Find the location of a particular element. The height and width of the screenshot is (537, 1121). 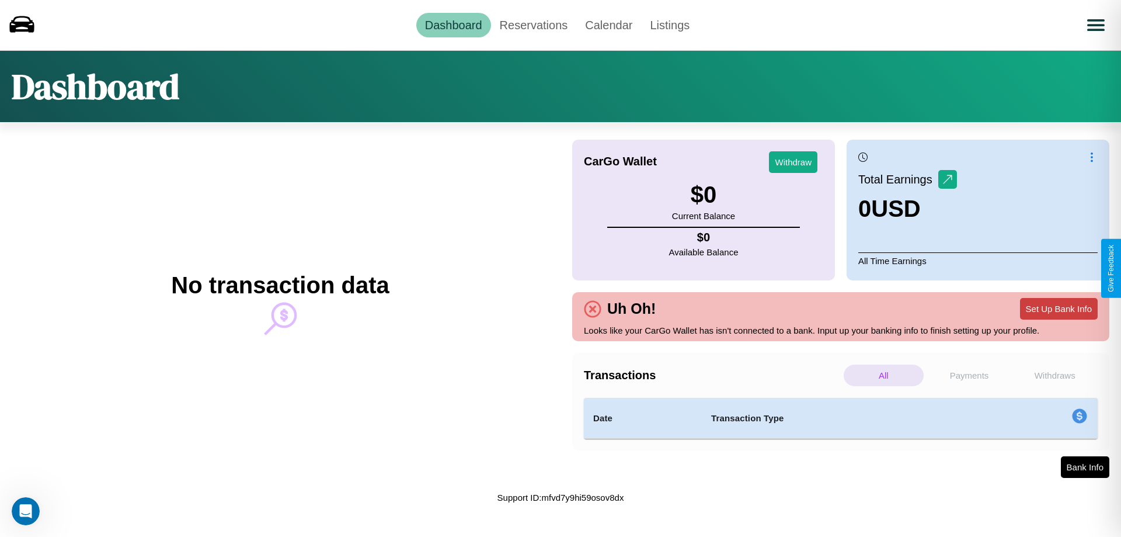

button: Open menu is located at coordinates (1096, 25).